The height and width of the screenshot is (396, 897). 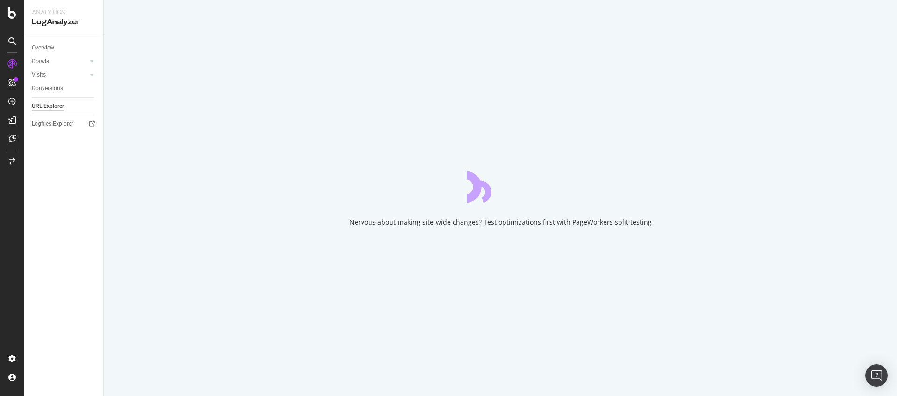 What do you see at coordinates (500, 222) in the screenshot?
I see `div: Nervous about making site-wide changes? Test optimizations first with PageWorkers split testing` at bounding box center [500, 222].